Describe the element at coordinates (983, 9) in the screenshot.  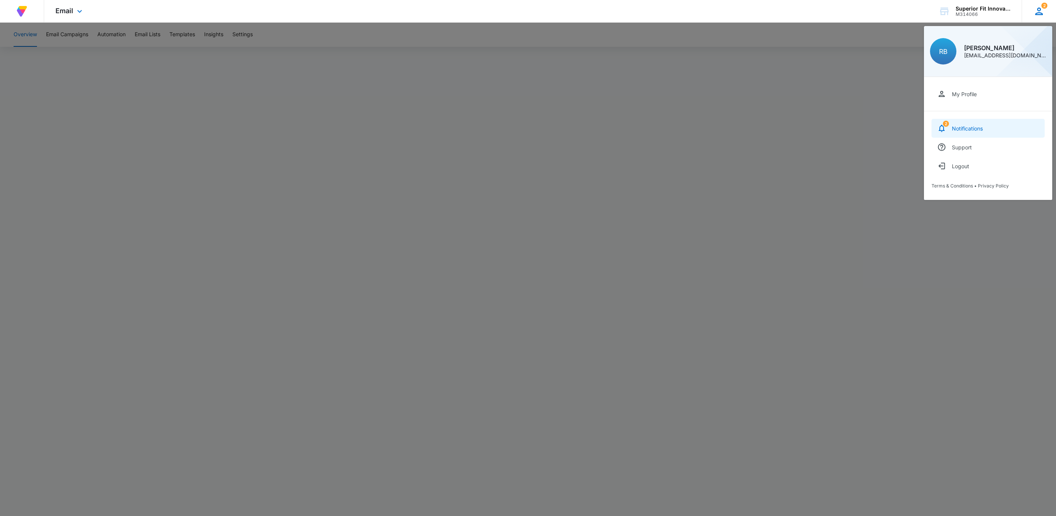
I see `div: account name` at that location.